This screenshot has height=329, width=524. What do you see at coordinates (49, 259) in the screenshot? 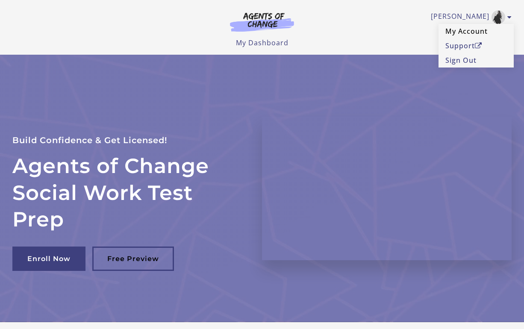
I see `a: Enroll Now` at bounding box center [49, 259].